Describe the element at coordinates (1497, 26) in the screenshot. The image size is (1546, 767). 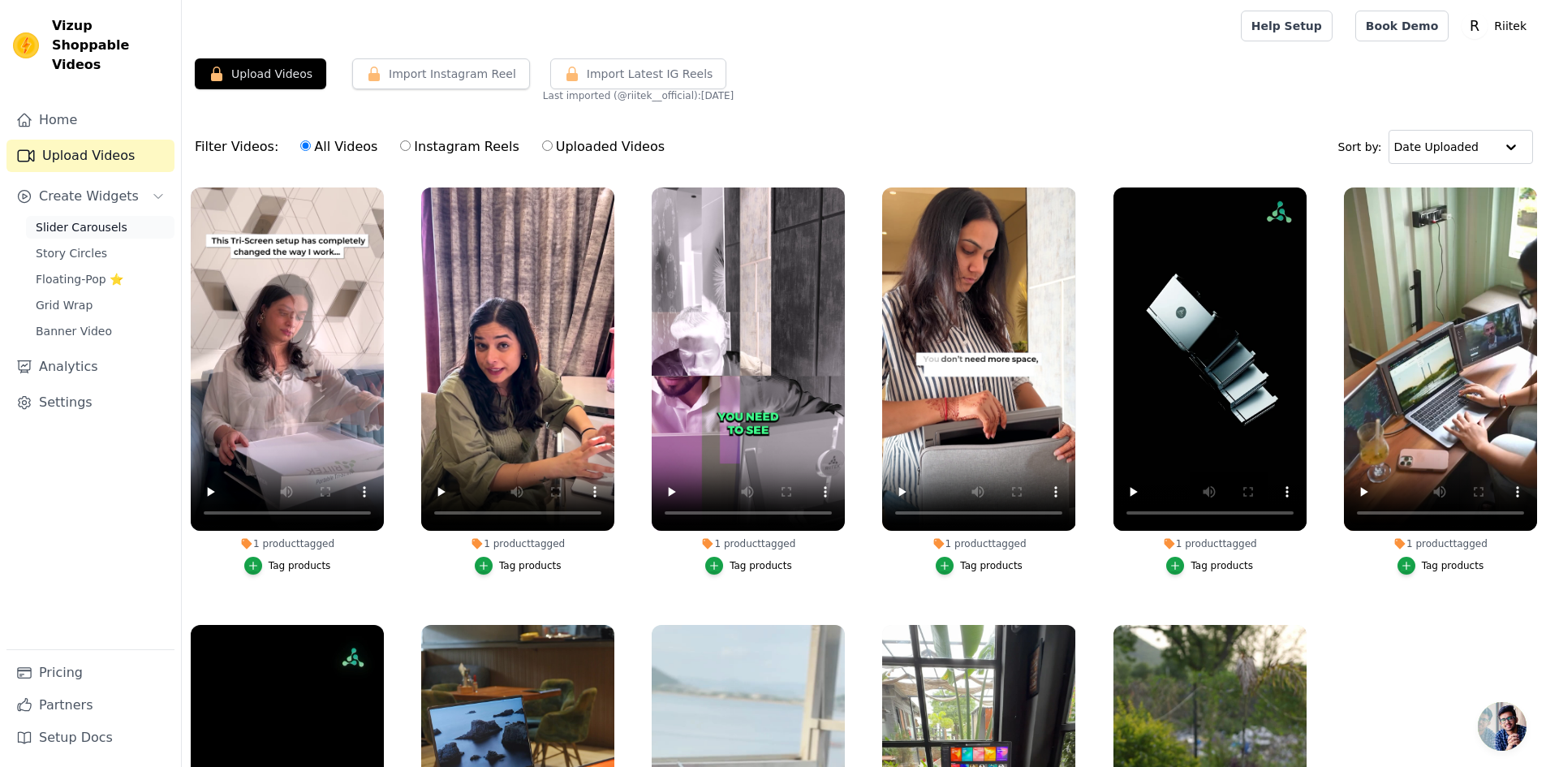
I see `button: R Riitek` at that location.